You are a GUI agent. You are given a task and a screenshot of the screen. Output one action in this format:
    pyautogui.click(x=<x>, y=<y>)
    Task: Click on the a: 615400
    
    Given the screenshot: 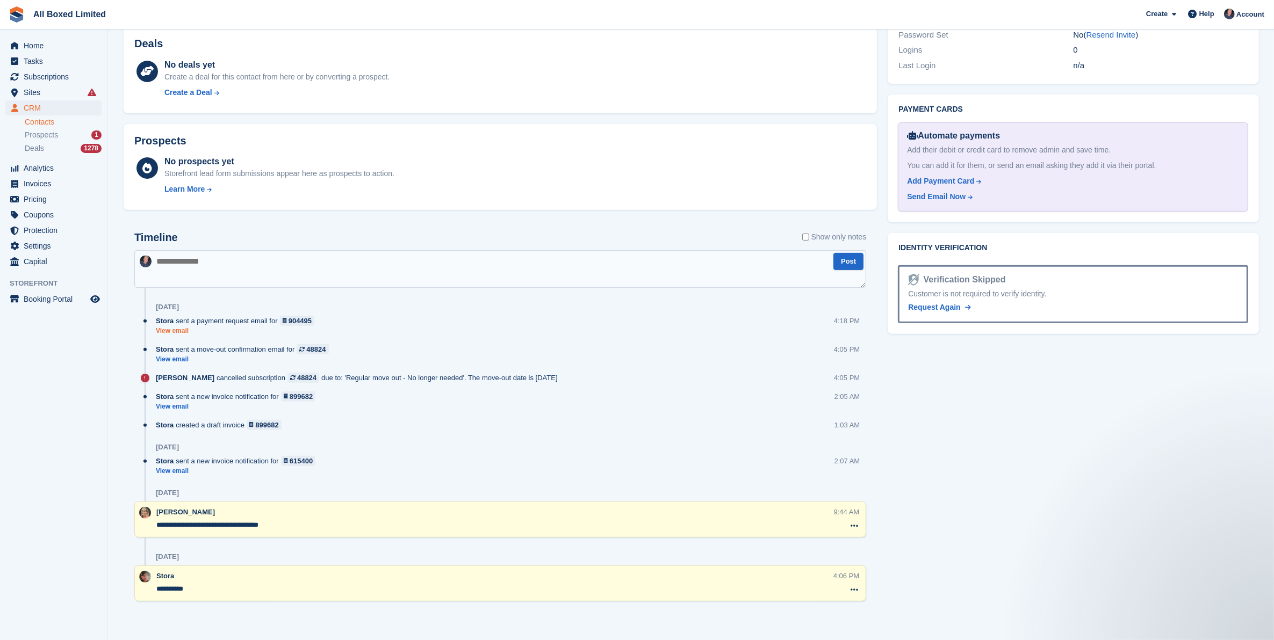 What is the action you would take?
    pyautogui.click(x=298, y=461)
    